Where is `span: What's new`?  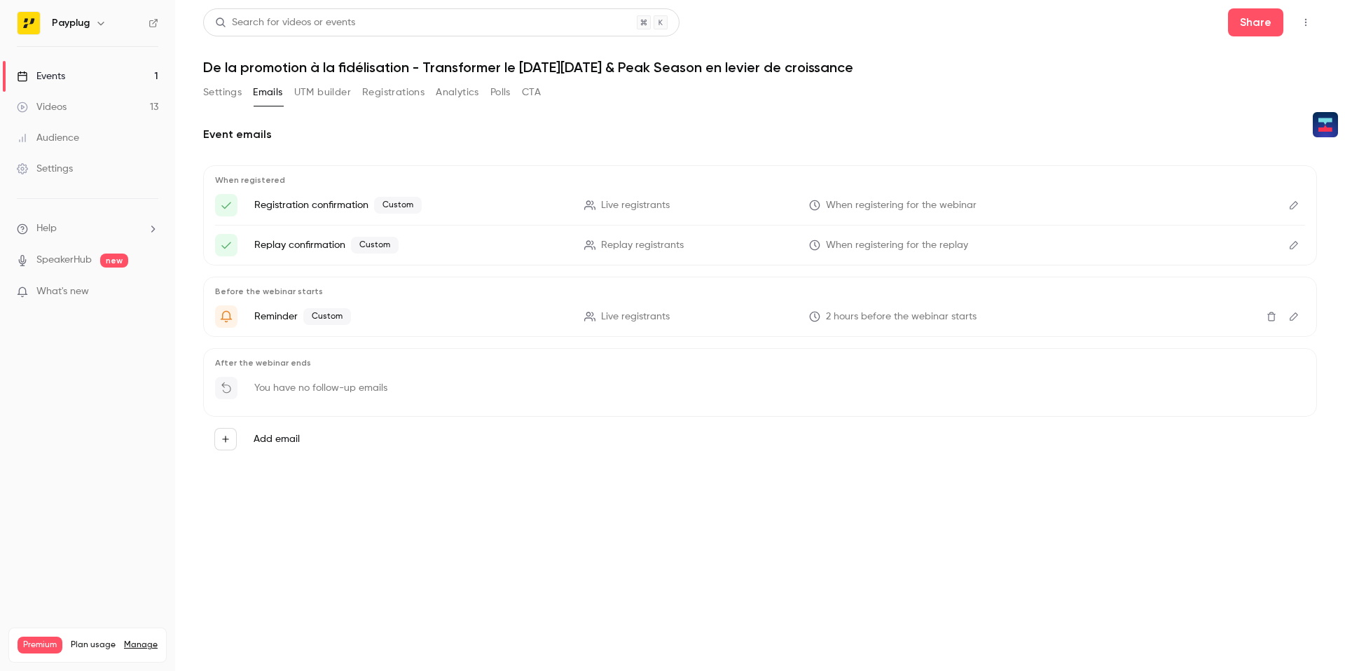
span: What's new is located at coordinates (62, 291).